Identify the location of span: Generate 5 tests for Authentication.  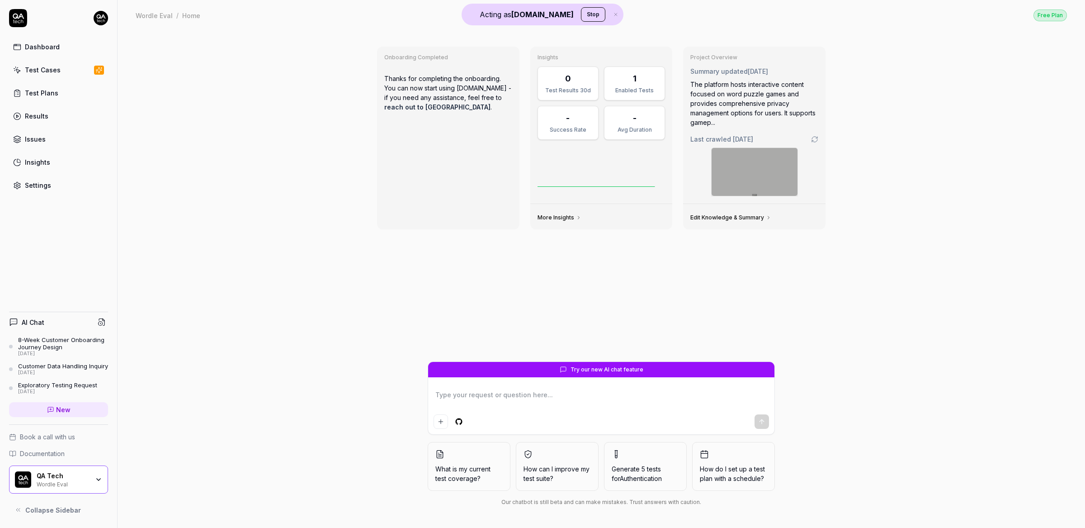
(636, 473).